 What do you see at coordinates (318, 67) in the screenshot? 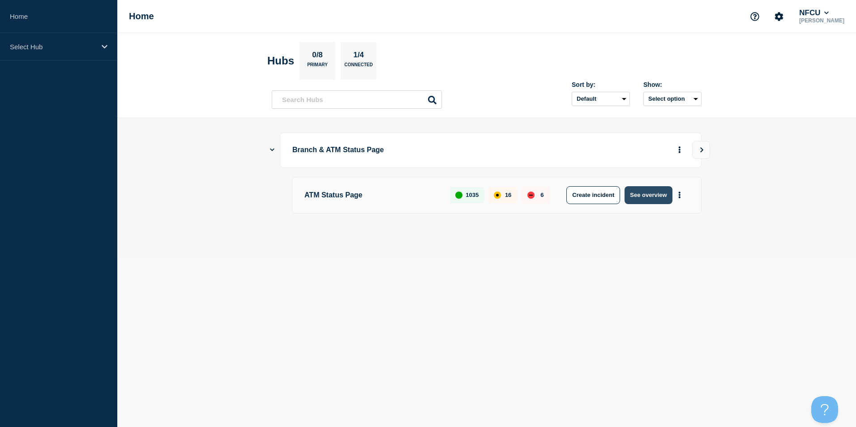
I see `p: Primary` at bounding box center [318, 67].